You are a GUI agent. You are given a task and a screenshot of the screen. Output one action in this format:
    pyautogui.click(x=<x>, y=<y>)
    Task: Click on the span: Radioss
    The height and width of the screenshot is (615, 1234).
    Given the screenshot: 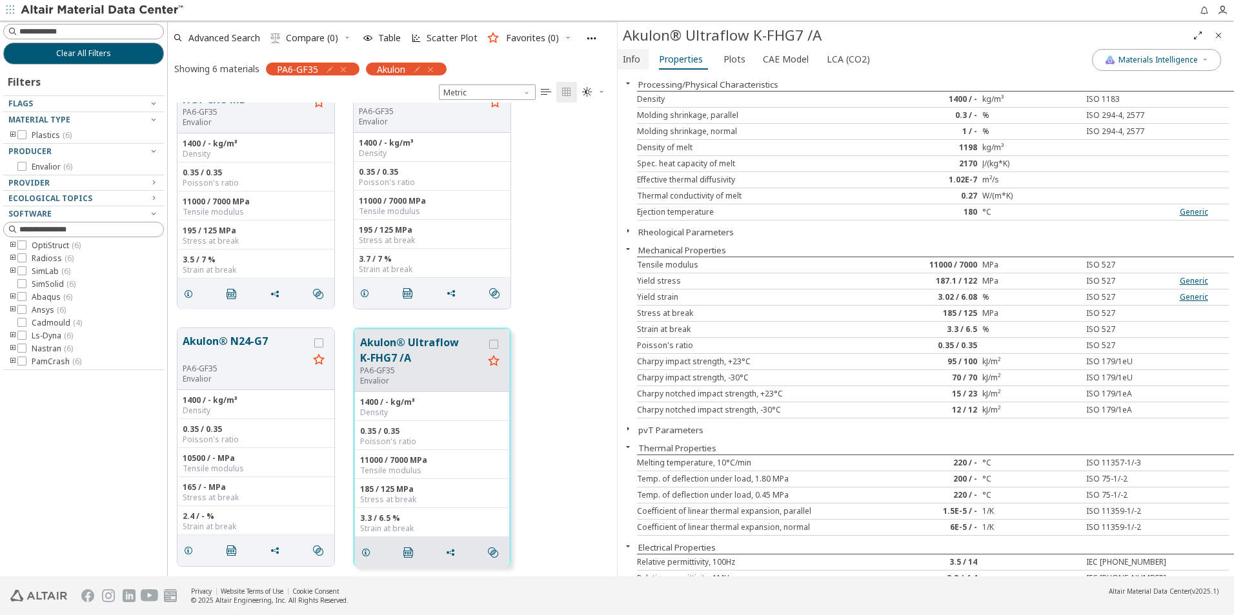 What is the action you would take?
    pyautogui.click(x=52, y=259)
    